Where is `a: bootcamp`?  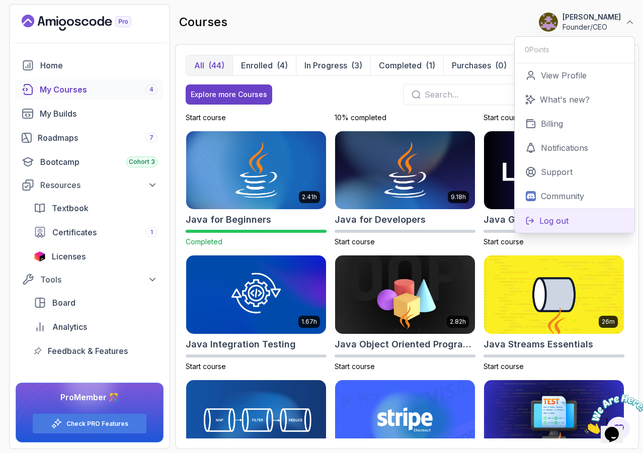 a: bootcamp is located at coordinates (90, 162).